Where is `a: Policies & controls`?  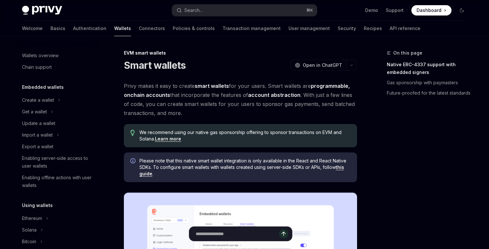 a: Policies & controls is located at coordinates (194, 28).